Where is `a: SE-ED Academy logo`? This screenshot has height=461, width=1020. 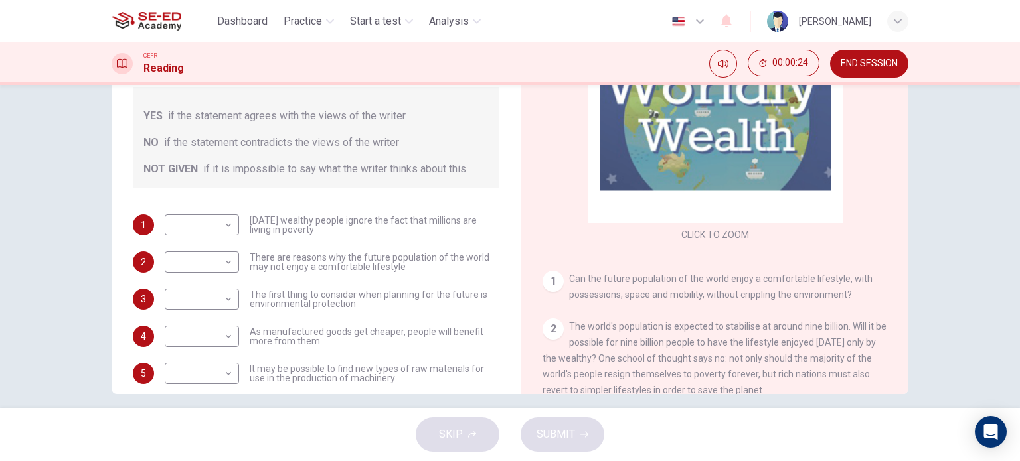 a: SE-ED Academy logo is located at coordinates (161, 21).